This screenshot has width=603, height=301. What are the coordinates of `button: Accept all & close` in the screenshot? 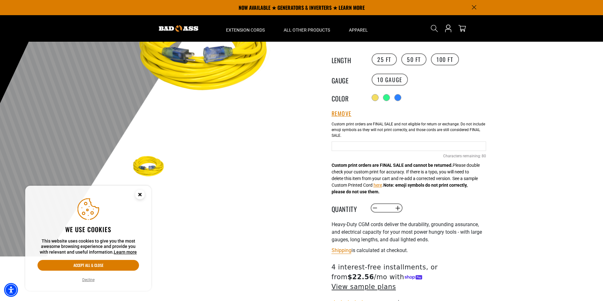 It's located at (88, 265).